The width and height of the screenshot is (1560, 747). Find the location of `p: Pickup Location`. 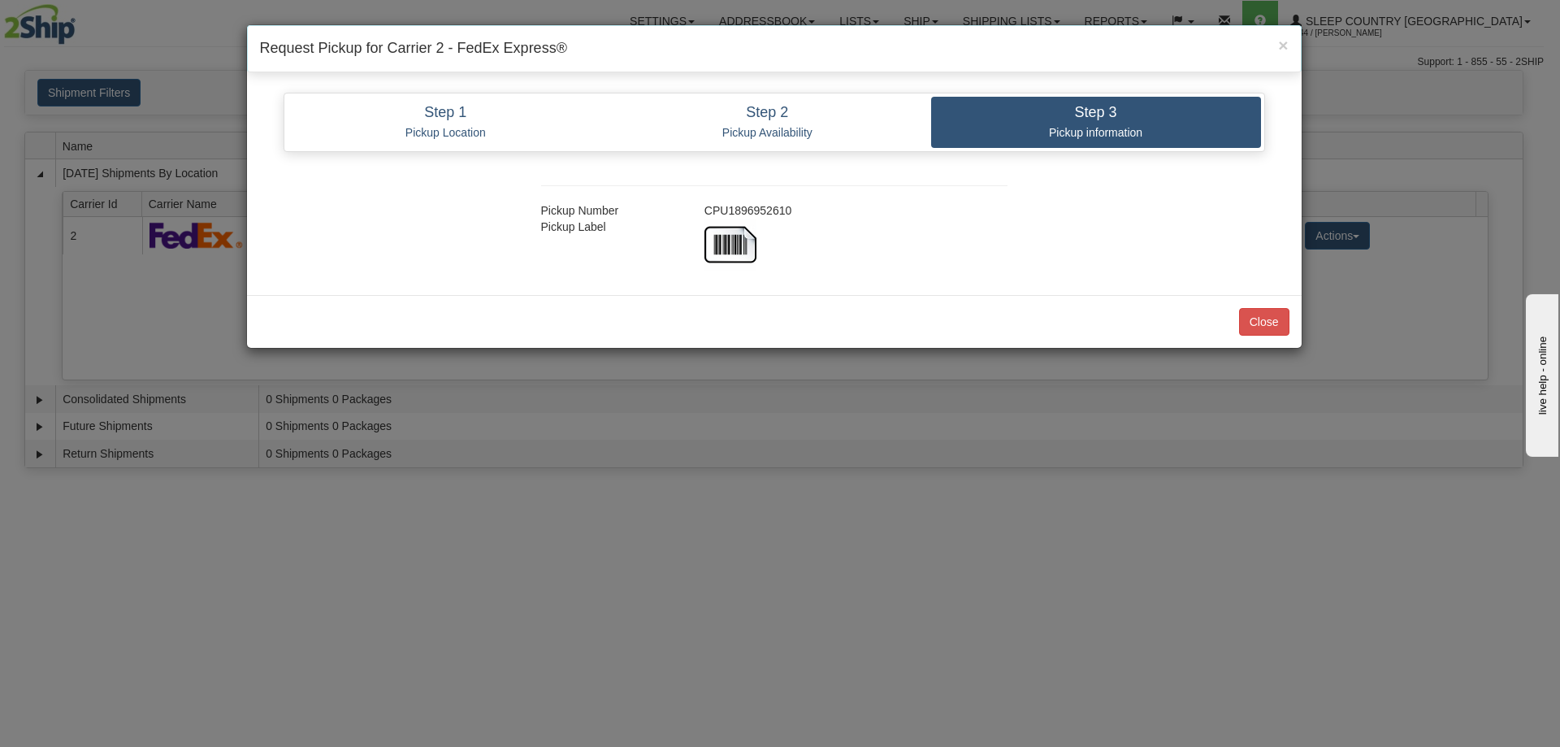

p: Pickup Location is located at coordinates (446, 132).